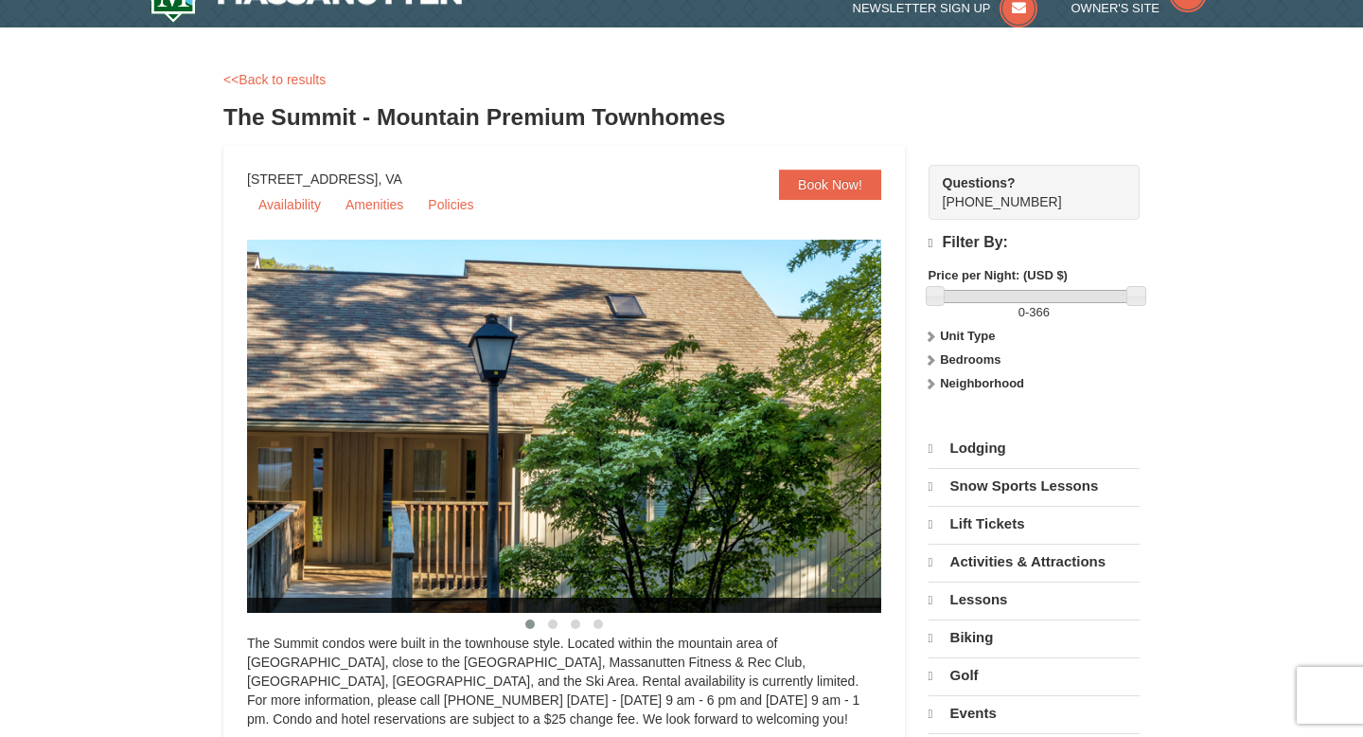  Describe the element at coordinates (374, 205) in the screenshot. I see `a: Amenities` at that location.